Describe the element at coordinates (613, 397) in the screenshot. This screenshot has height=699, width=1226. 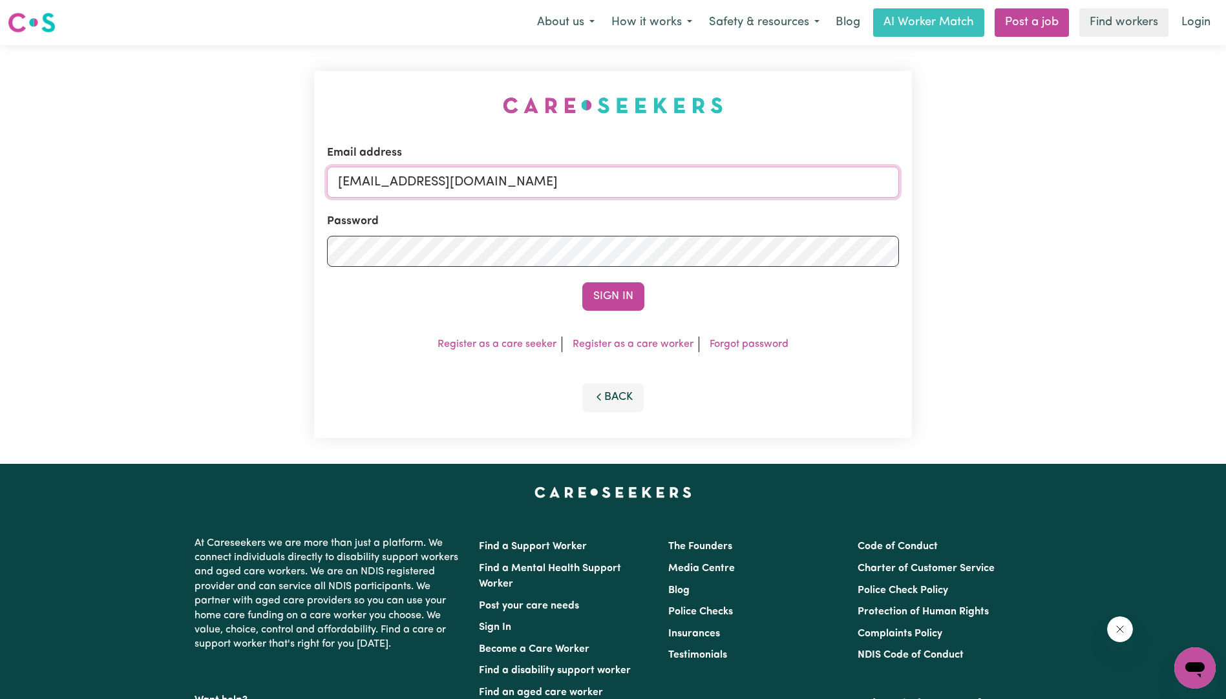
I see `button: Back` at that location.